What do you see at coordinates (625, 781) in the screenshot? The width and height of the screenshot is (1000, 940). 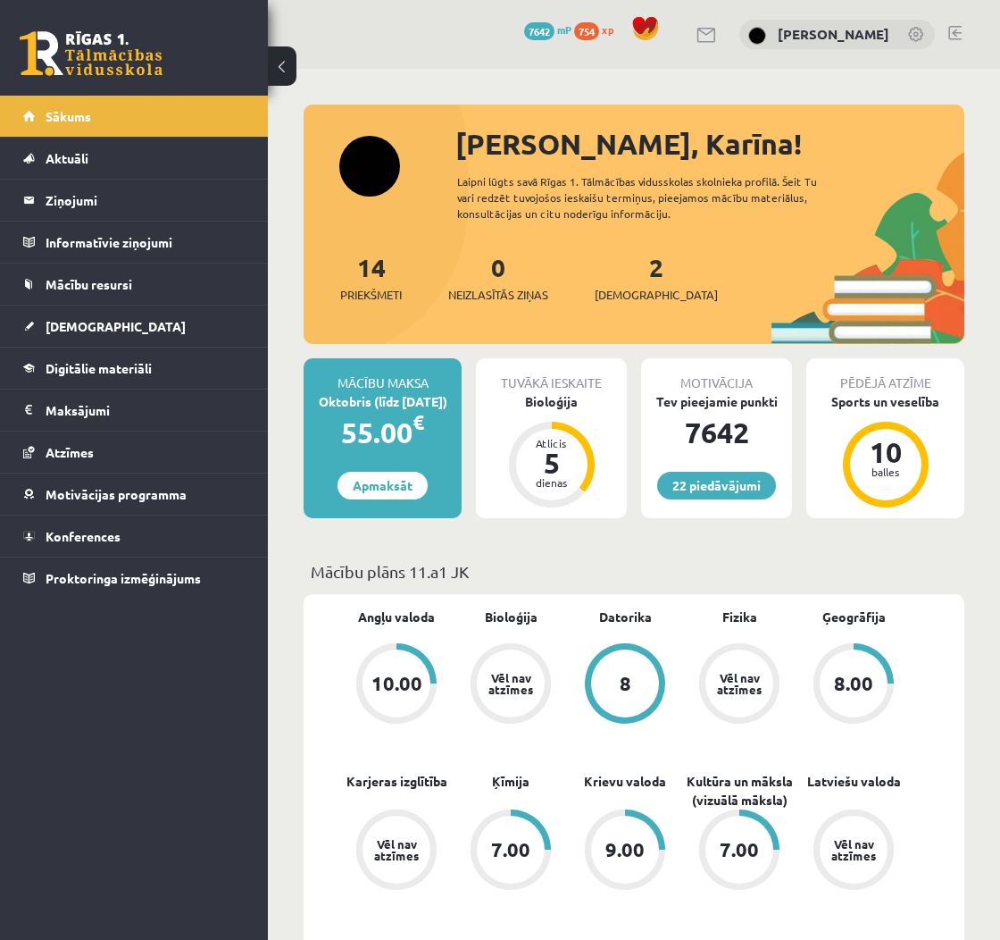 I see `a: Krievu valoda` at bounding box center [625, 781].